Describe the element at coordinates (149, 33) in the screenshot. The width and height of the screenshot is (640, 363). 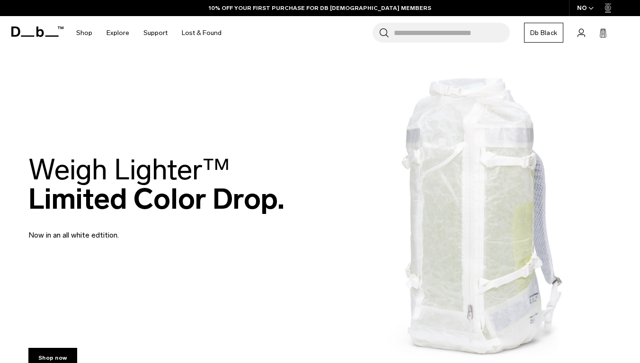
I see `nav: Main Navigation` at that location.